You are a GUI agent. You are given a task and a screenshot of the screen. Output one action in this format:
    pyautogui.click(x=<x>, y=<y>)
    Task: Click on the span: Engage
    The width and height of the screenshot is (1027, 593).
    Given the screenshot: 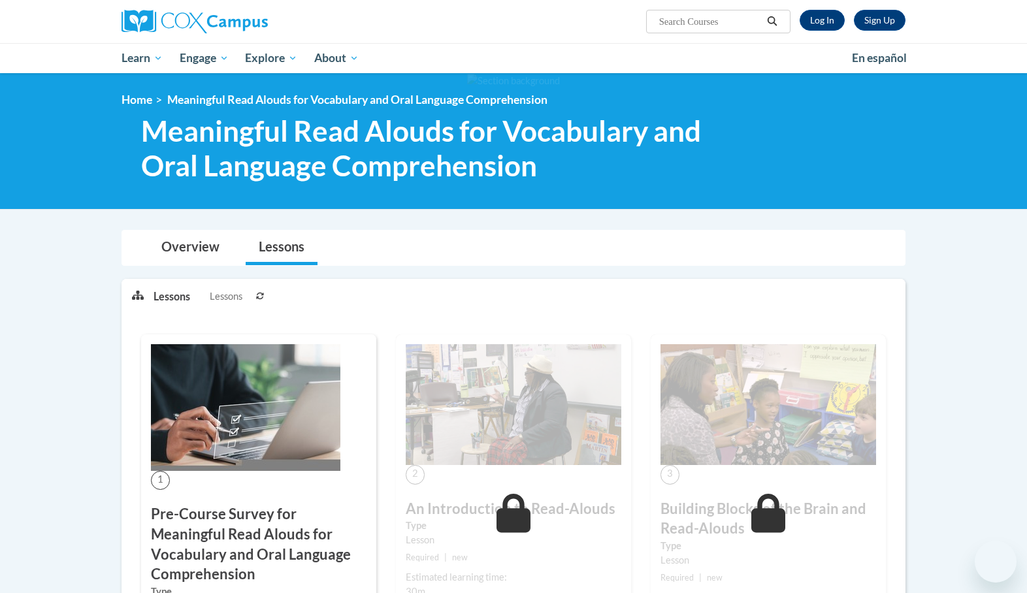 What is the action you would take?
    pyautogui.click(x=204, y=58)
    